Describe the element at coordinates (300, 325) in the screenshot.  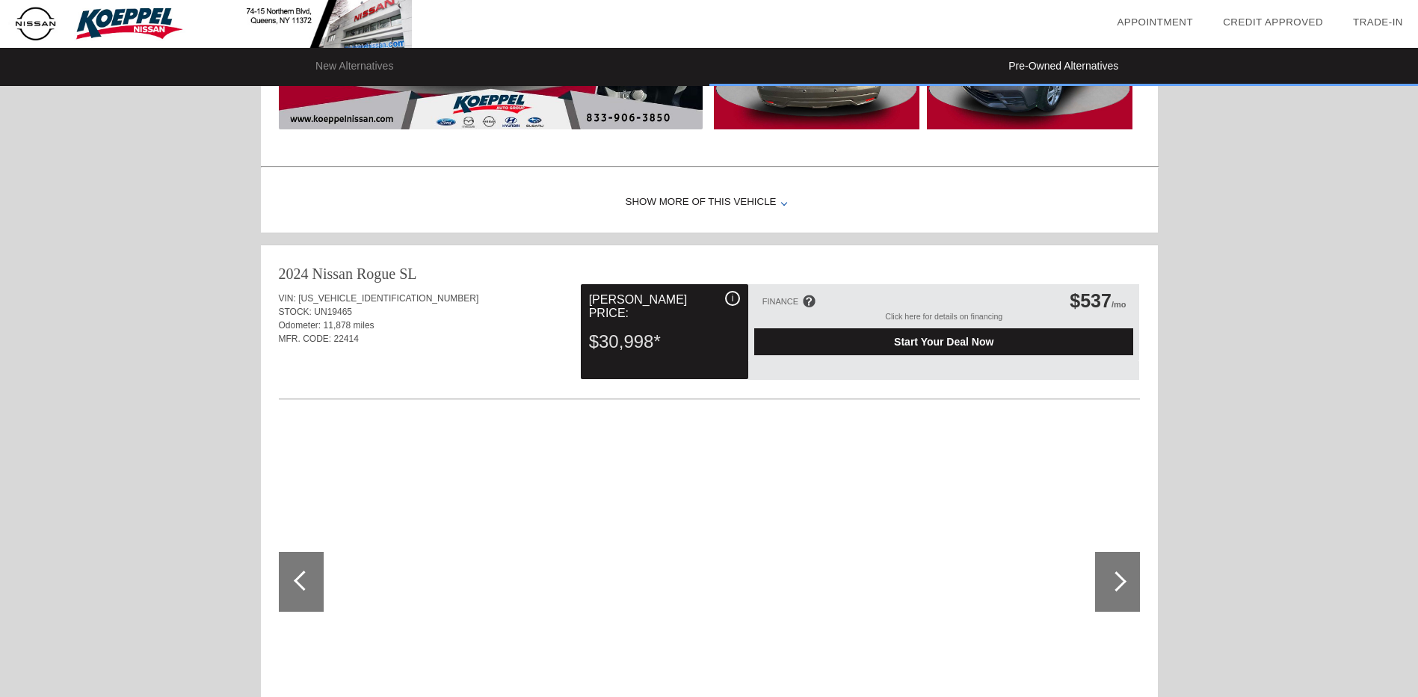
I see `span: Odometer:` at that location.